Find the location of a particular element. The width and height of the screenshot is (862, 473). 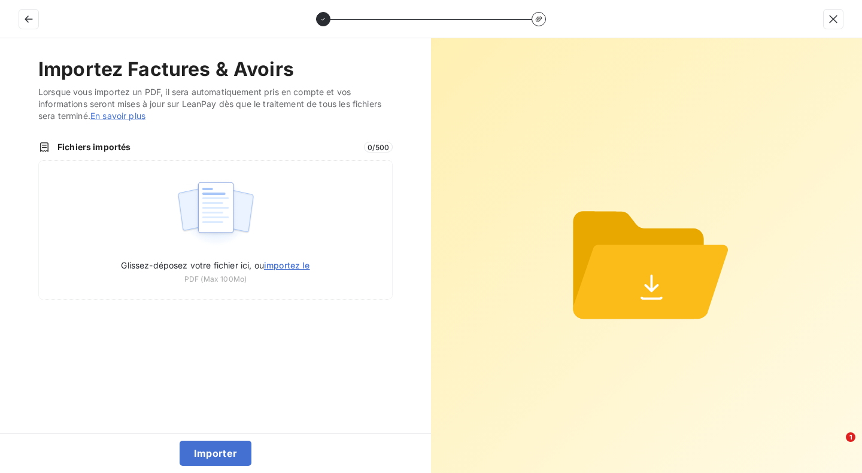

h2: Importez Factures & Avoirs is located at coordinates (215, 69).